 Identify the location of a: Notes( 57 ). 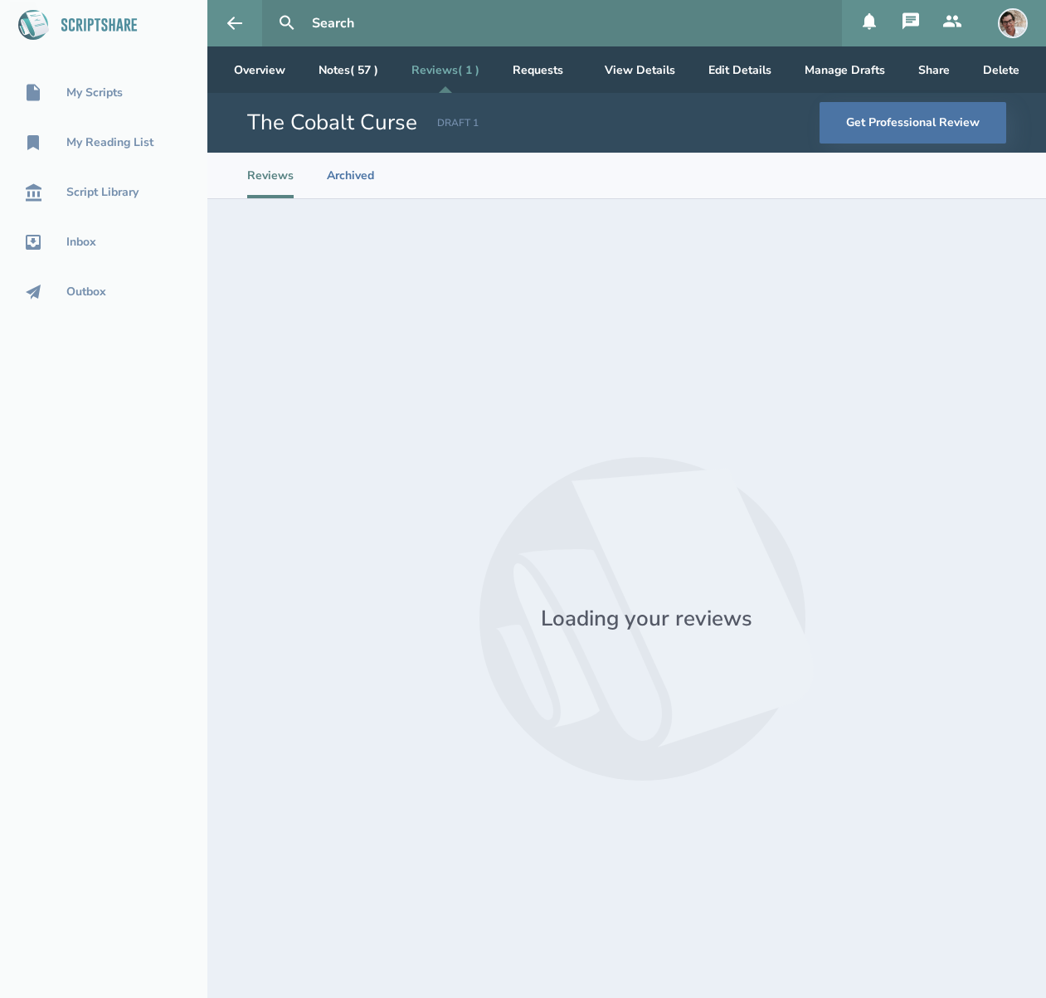
(348, 70).